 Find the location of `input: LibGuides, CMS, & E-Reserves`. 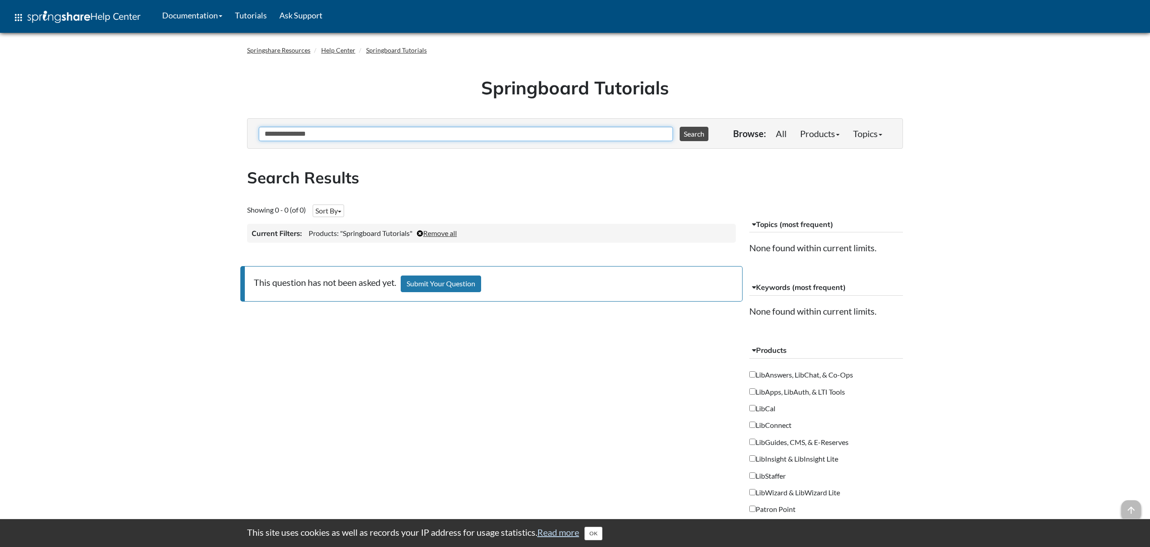

input: LibGuides, CMS, & E-Reserves is located at coordinates (752, 442).